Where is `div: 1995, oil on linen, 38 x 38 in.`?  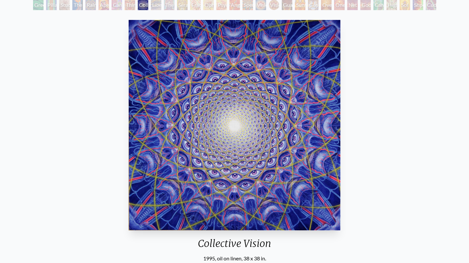
div: 1995, oil on linen, 38 x 38 in. is located at coordinates (234, 259).